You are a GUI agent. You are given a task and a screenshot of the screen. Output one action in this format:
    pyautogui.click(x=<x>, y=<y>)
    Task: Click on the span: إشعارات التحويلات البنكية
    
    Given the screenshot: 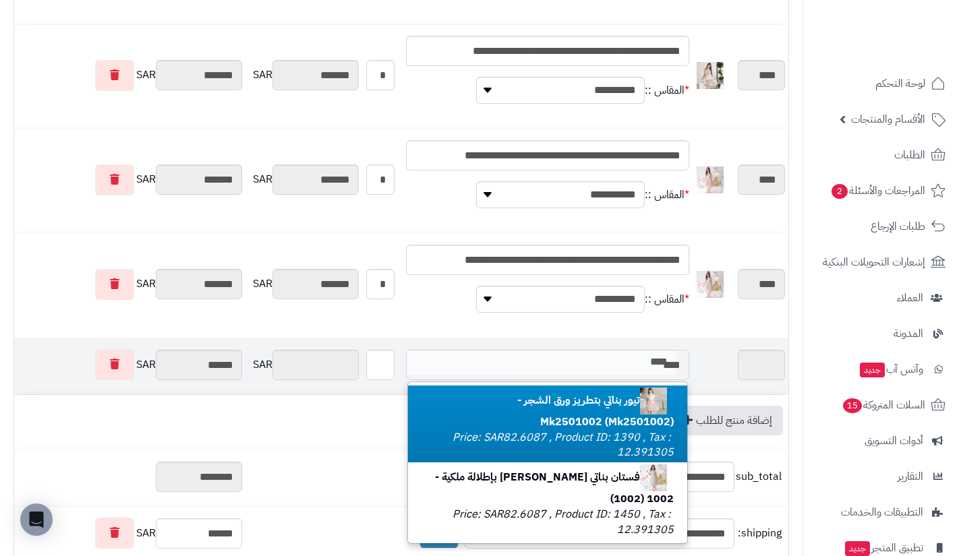 What is the action you would take?
    pyautogui.click(x=874, y=262)
    